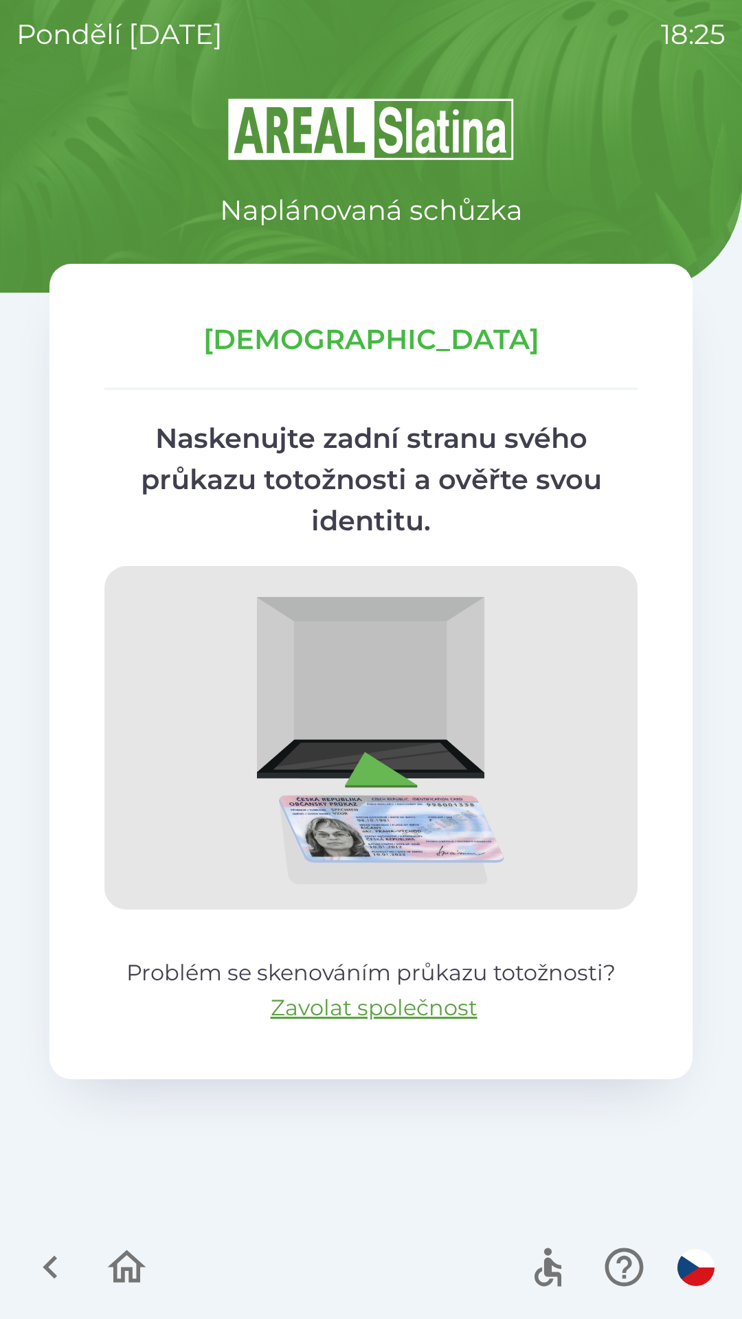  What do you see at coordinates (371, 129) in the screenshot?
I see `img: Logo` at bounding box center [371, 129].